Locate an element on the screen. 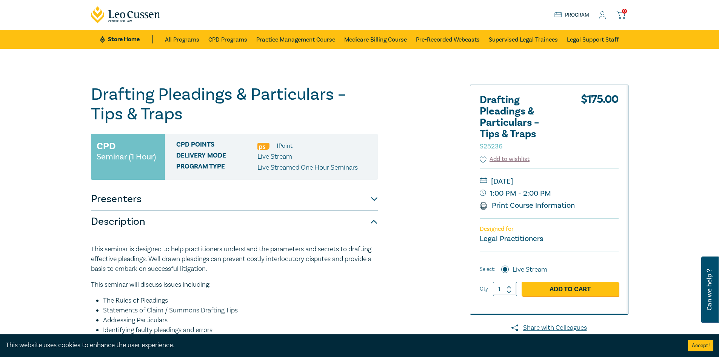 The image size is (719, 357). li: Statements of Claim / Summons Drafting Tips is located at coordinates (241, 310).